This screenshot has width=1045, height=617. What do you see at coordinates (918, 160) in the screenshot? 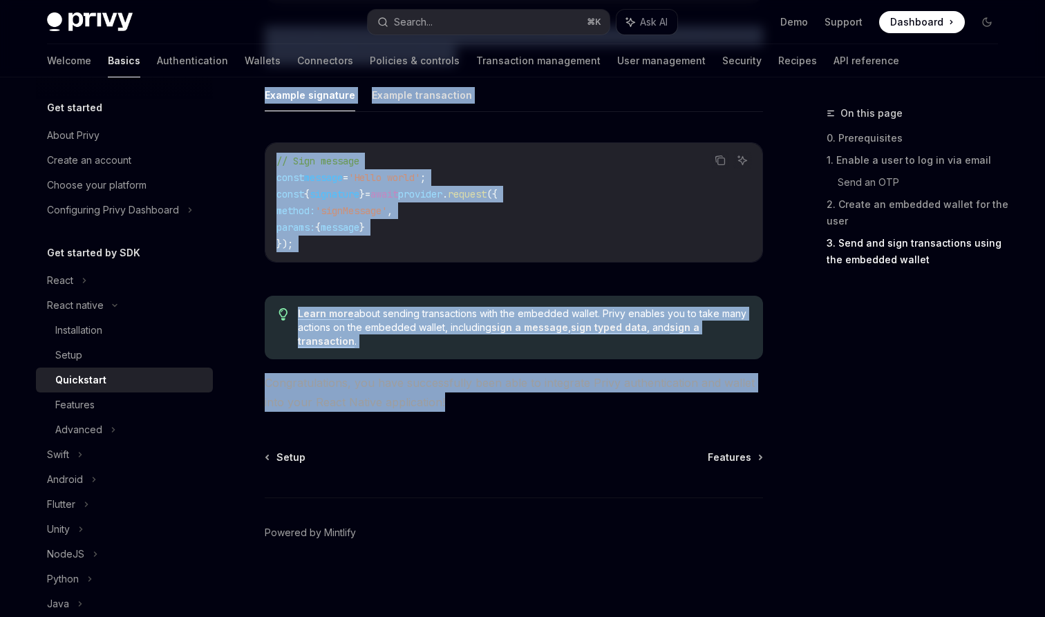
I see `a: 1. Enable a user to log in via email` at bounding box center [918, 160].